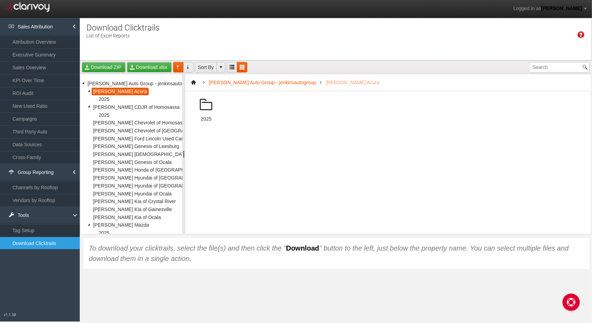 The image size is (592, 323). Describe the element at coordinates (104, 67) in the screenshot. I see `a: Download ZIP` at that location.